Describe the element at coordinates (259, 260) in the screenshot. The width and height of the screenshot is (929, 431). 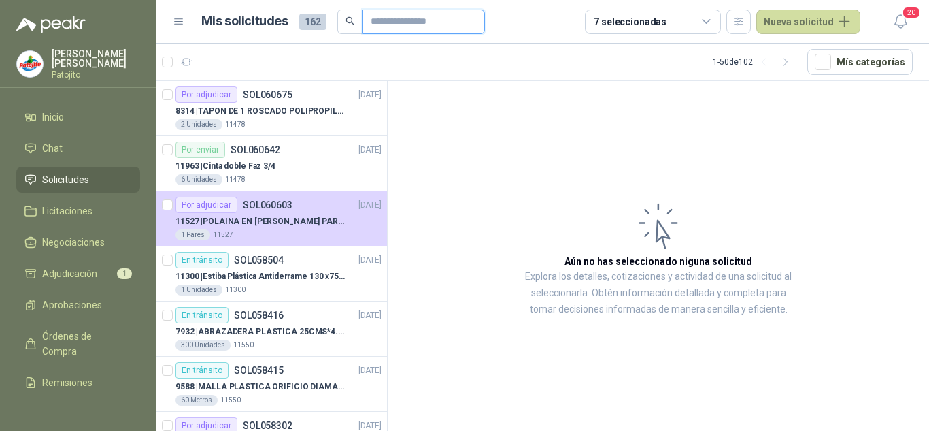
I see `p: SOL058504` at that location.